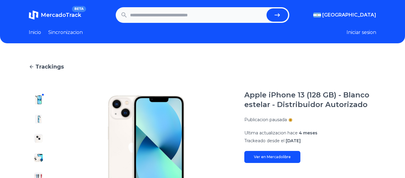  What do you see at coordinates (271, 133) in the screenshot?
I see `span: Ultima actualizacion hace` at bounding box center [271, 133].